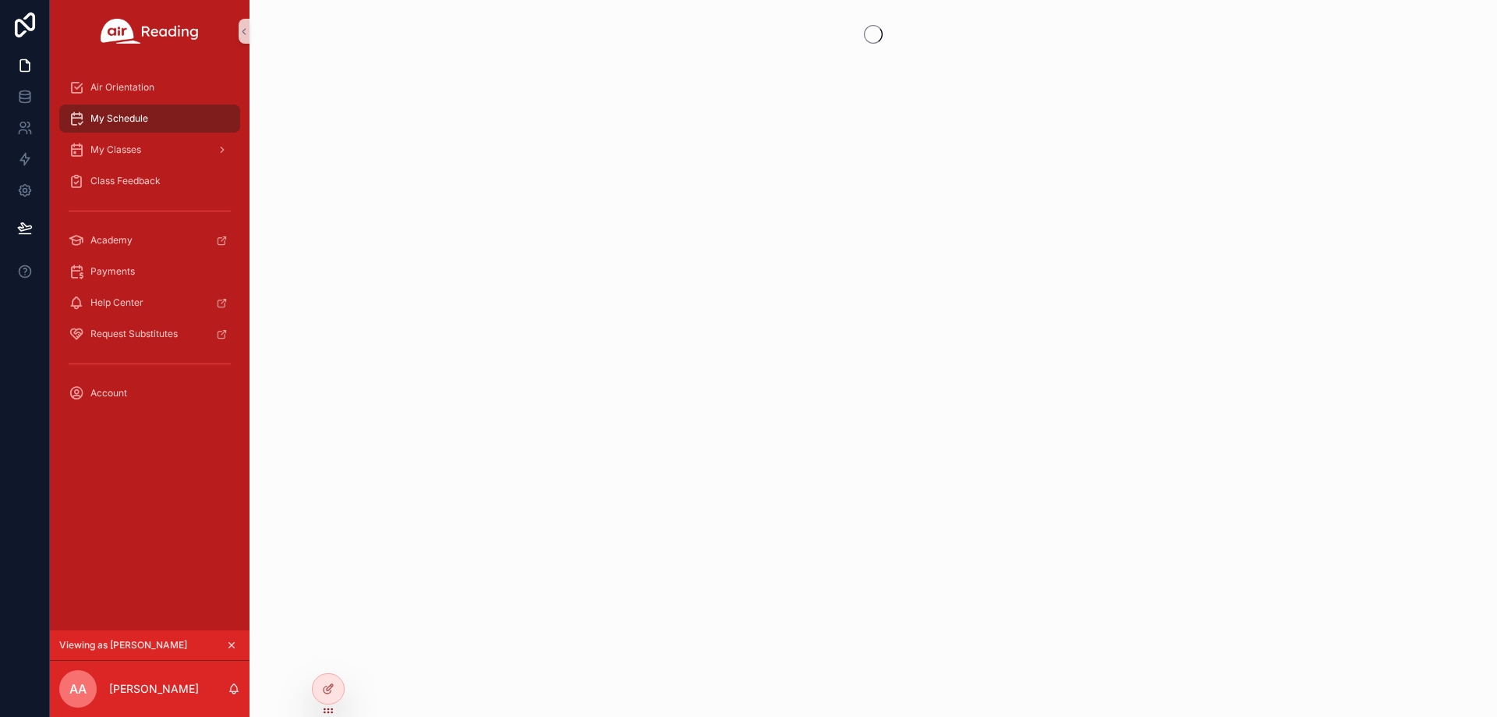  What do you see at coordinates (150, 31) in the screenshot?
I see `img: App logo` at bounding box center [150, 31].